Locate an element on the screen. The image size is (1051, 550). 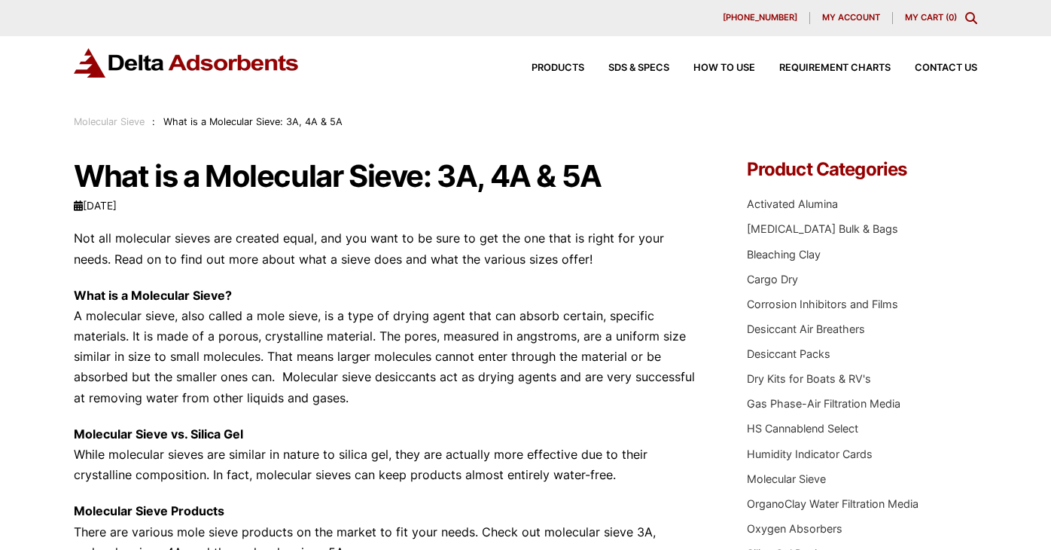
strong: Molecular Sieve Products is located at coordinates (149, 510).